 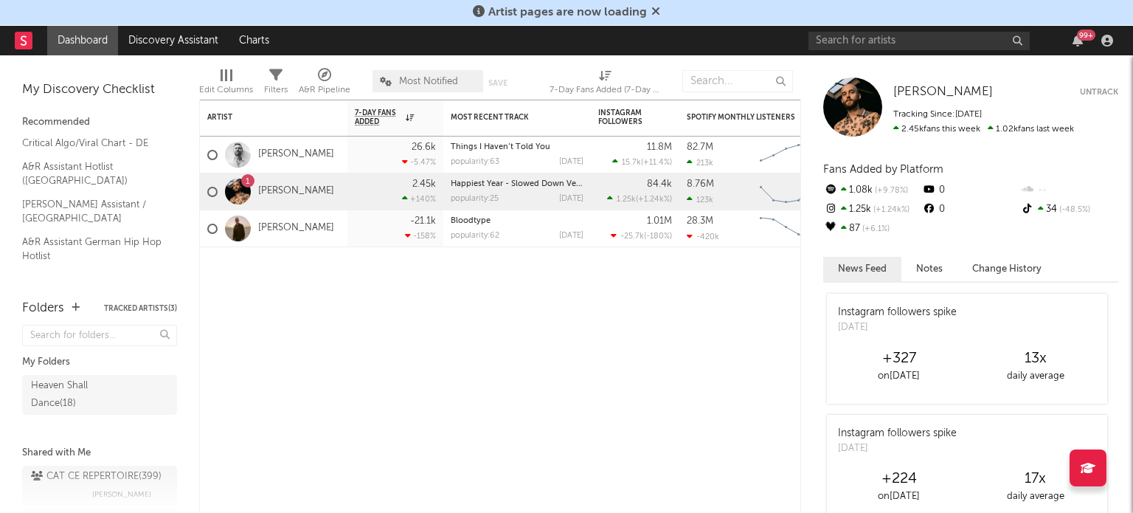 I want to click on a: Heaven Shall Dance(18), so click(x=100, y=395).